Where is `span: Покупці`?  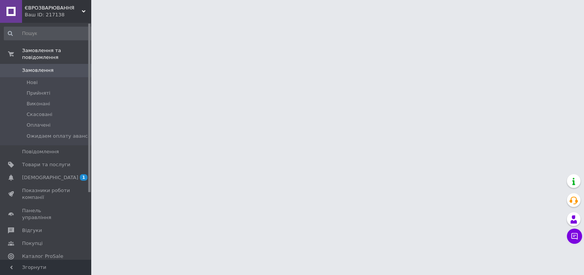 span: Покупці is located at coordinates (32, 244).